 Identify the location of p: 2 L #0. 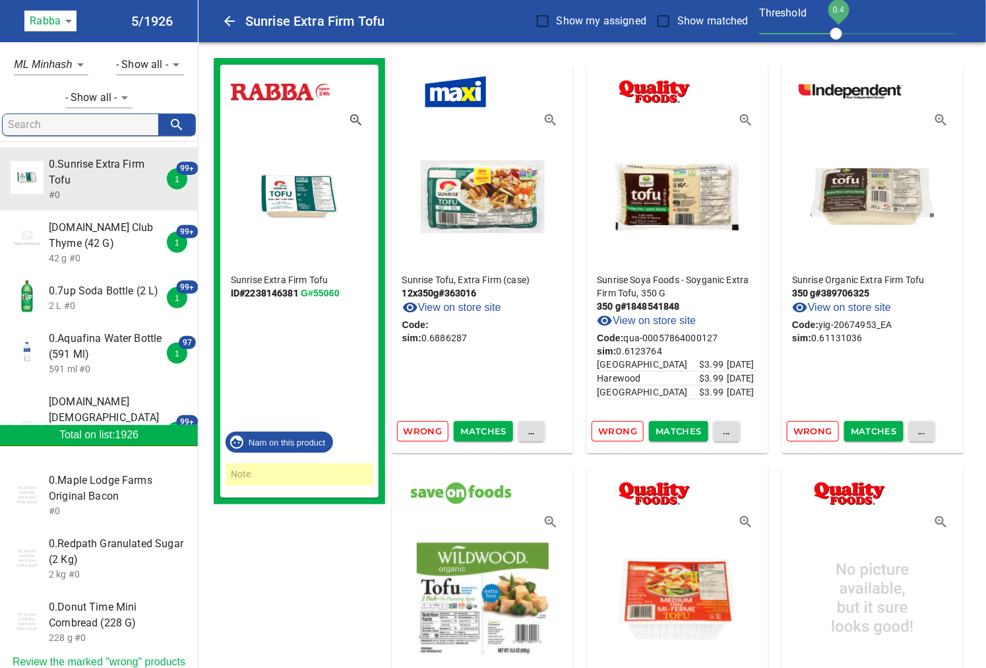
(108, 305).